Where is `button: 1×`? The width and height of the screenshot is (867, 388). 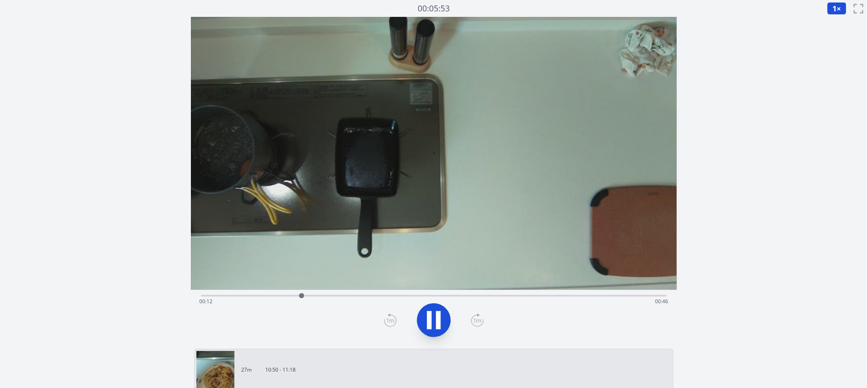
button: 1× is located at coordinates (836, 8).